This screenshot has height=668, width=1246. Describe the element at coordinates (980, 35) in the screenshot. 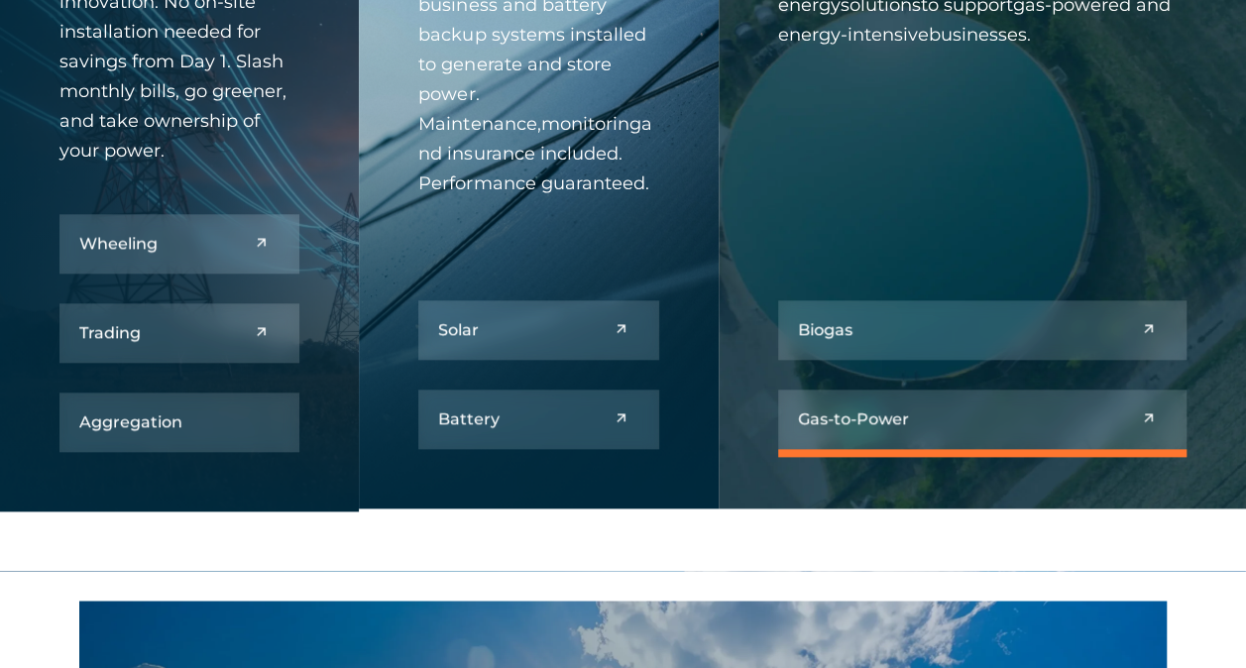

I see `span: businesses.` at that location.